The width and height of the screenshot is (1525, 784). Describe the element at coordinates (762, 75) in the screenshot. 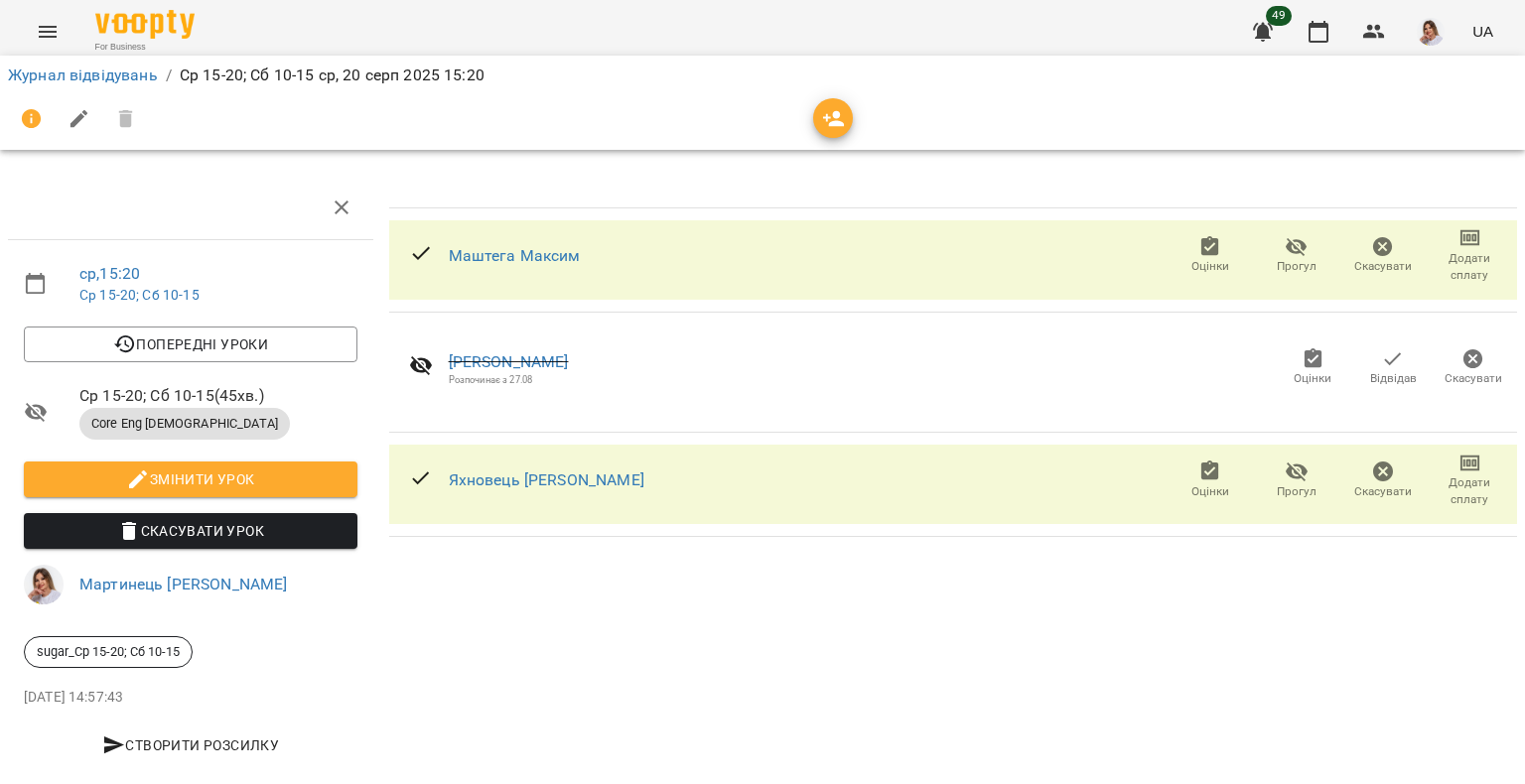

I see `nav: breadcrumb` at that location.